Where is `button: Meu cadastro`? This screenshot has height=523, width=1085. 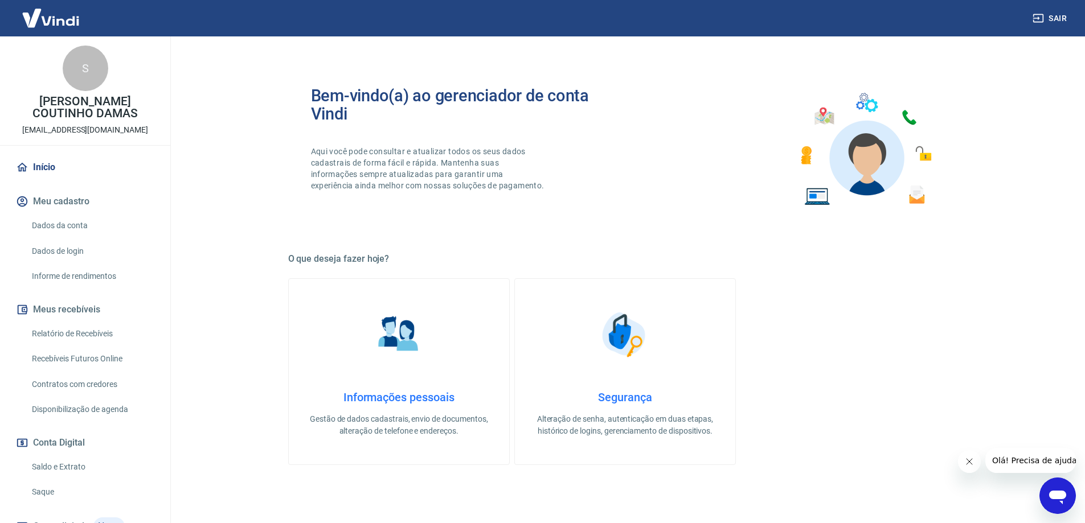 button: Meu cadastro is located at coordinates (85, 202).